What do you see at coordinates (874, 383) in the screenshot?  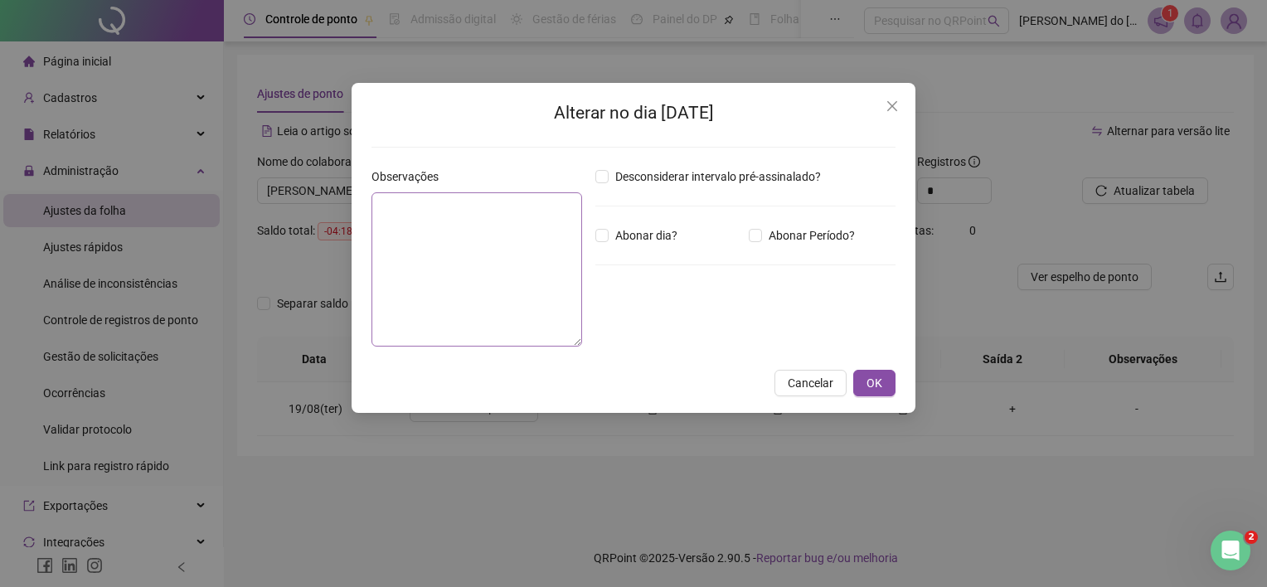 I see `button: OK` at bounding box center [874, 383].